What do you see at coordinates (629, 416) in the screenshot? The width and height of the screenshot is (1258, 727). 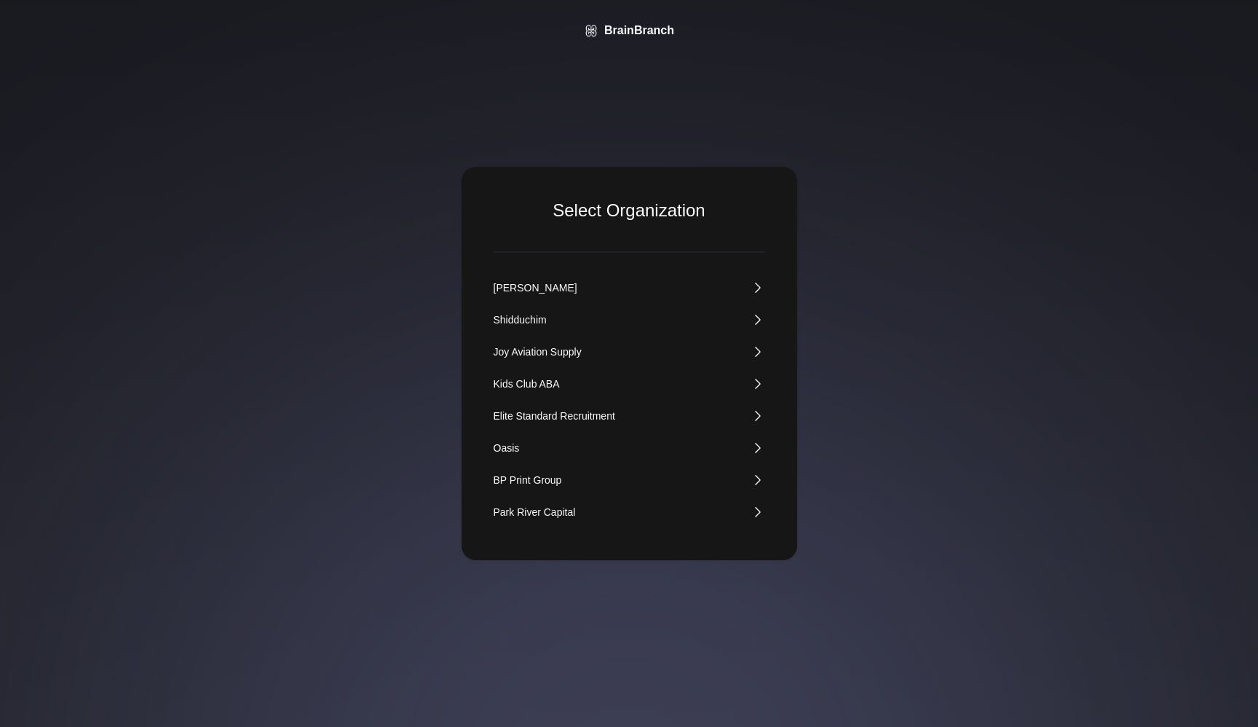 I see `a: Elite Standard Recruitment` at bounding box center [629, 416].